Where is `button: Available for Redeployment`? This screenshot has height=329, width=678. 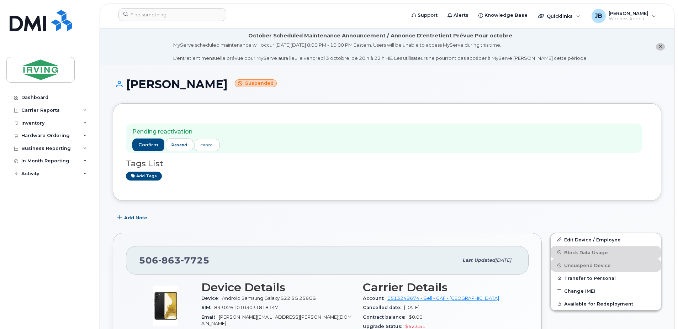
button: Available for Redeployment is located at coordinates (606, 303).